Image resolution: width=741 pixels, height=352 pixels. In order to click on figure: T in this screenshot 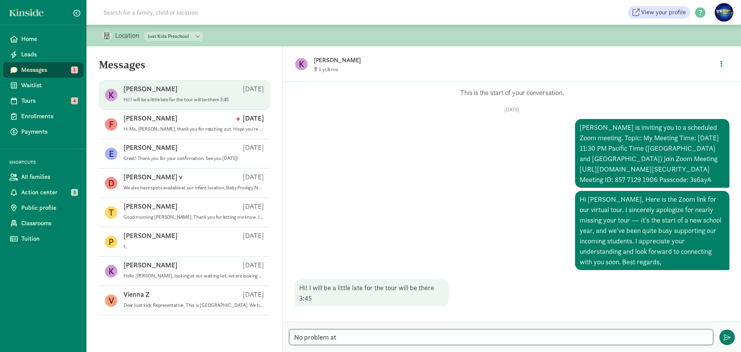, I will do `click(111, 212)`.